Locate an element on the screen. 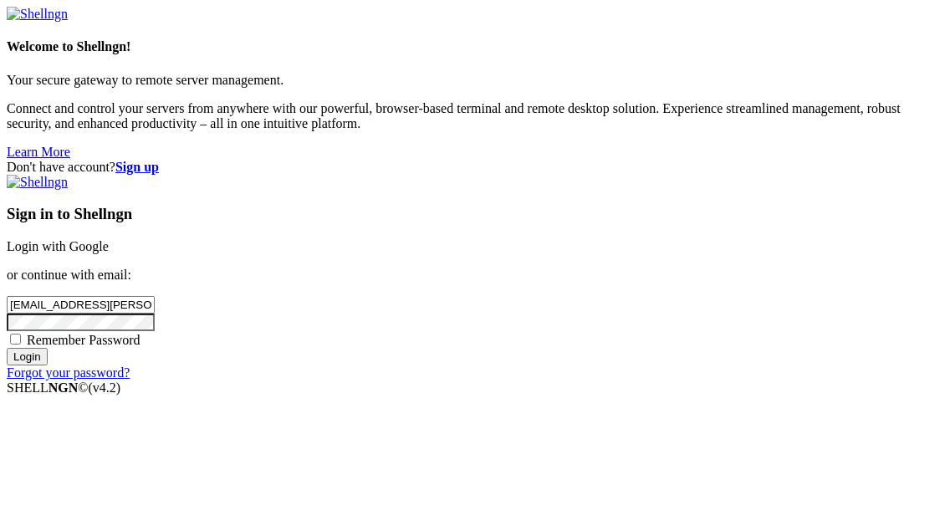  input: Email address is located at coordinates (80, 304).